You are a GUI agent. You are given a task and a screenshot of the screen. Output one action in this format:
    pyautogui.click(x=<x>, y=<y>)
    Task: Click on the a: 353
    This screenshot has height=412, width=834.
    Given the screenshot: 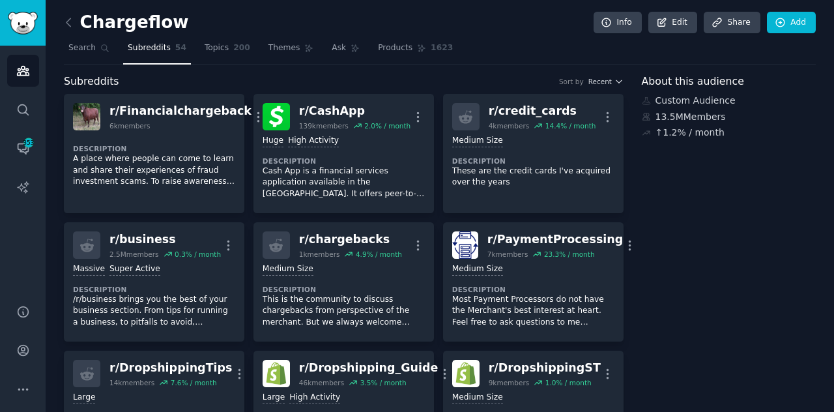 What is the action you would take?
    pyautogui.click(x=23, y=148)
    